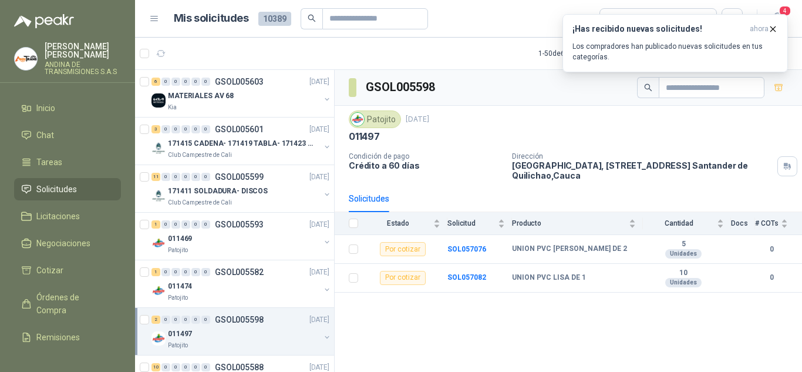 This screenshot has height=372, width=802. Describe the element at coordinates (675, 52) in the screenshot. I see `p: Los compradores han publicado nuevas solicitudes en tus categorías.` at that location.